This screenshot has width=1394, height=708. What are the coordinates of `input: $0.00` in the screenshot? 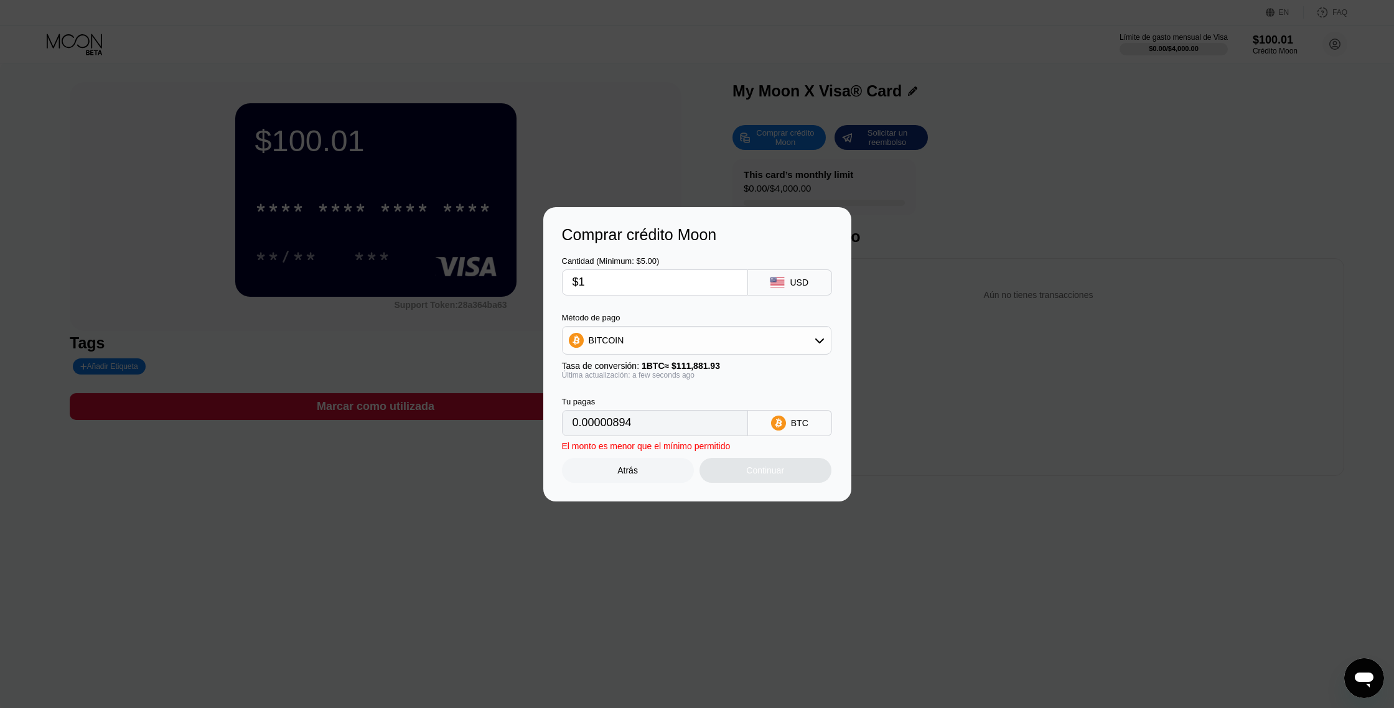 It's located at (655, 283).